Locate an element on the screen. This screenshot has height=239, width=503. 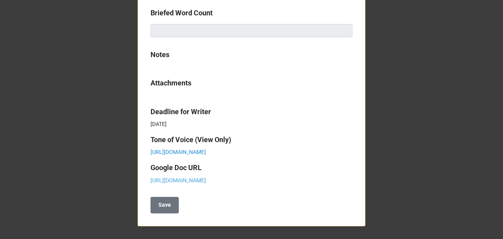
b: Google Doc URL is located at coordinates (176, 167).